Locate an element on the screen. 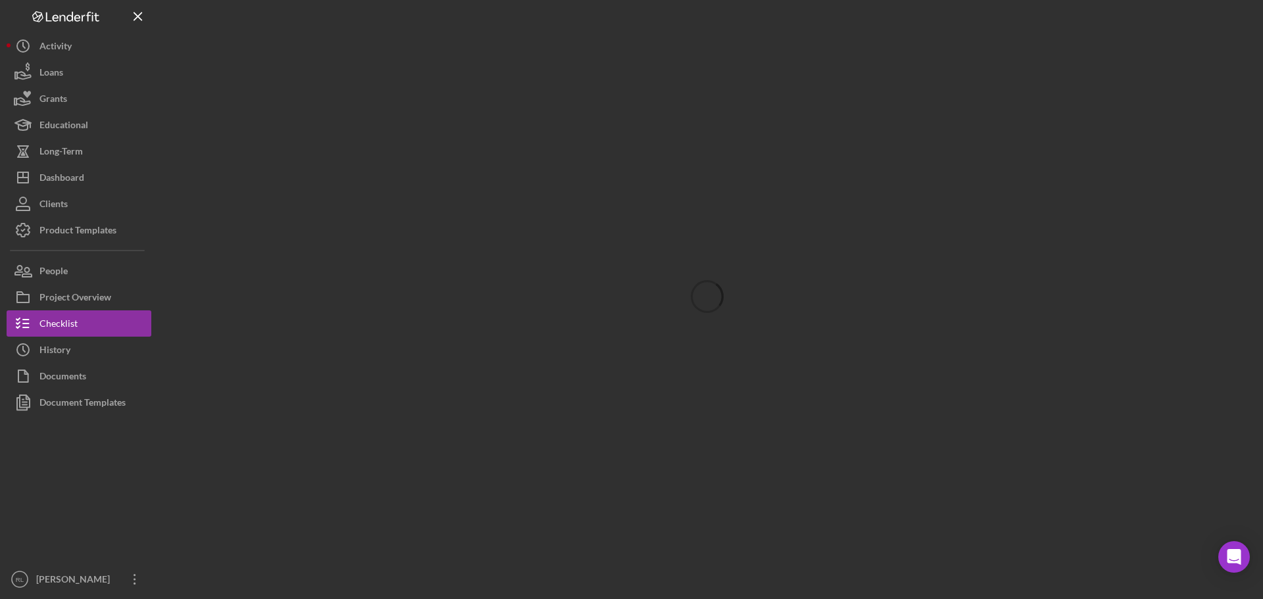 The height and width of the screenshot is (599, 1263). button: Clients is located at coordinates (79, 204).